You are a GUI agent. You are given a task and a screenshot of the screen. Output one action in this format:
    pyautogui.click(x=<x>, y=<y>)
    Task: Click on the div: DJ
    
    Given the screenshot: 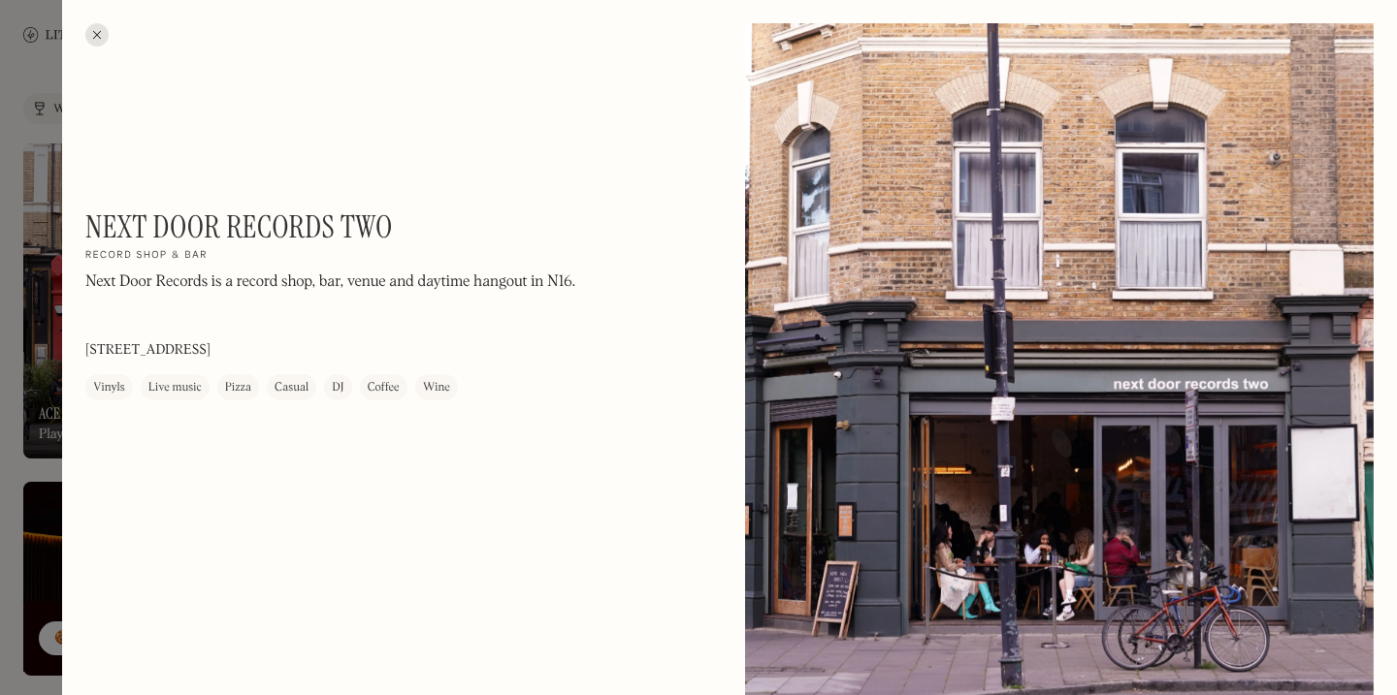 What is the action you would take?
    pyautogui.click(x=338, y=389)
    